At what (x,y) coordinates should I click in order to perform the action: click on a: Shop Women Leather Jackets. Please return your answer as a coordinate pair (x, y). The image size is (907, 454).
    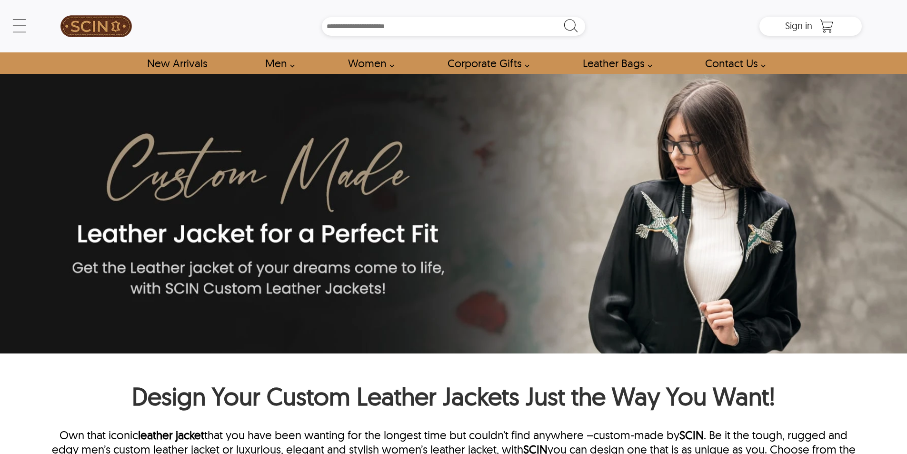
    Looking at the image, I should click on (368, 63).